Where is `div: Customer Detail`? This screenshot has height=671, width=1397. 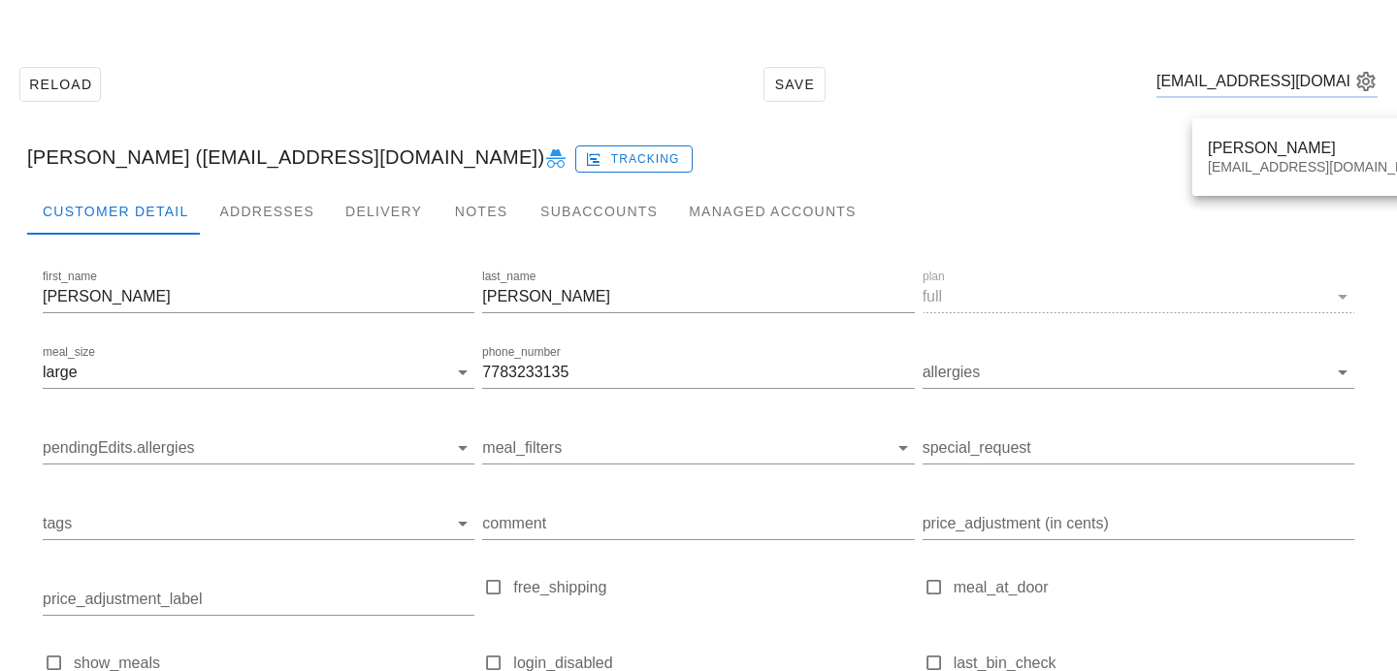 div: Customer Detail is located at coordinates (115, 211).